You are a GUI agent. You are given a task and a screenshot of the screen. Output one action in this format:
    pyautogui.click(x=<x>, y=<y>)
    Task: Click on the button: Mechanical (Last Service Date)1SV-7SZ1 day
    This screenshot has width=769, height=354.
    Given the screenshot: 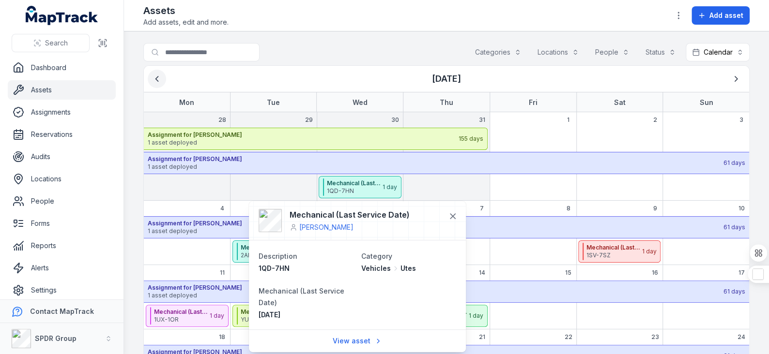 What is the action you would take?
    pyautogui.click(x=619, y=252)
    